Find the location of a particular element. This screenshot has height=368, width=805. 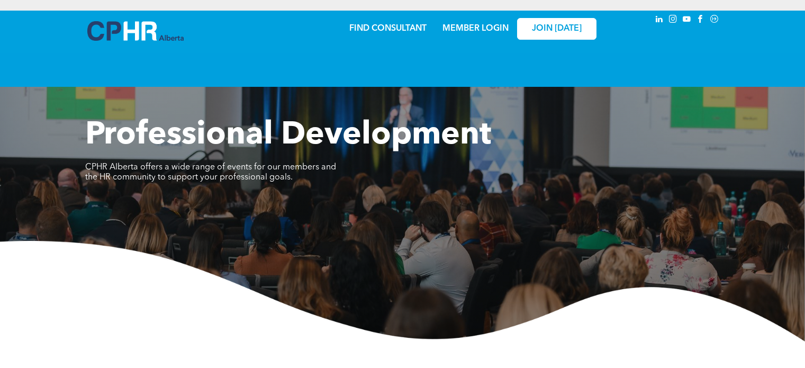

a: linkedin is located at coordinates (660, 20).